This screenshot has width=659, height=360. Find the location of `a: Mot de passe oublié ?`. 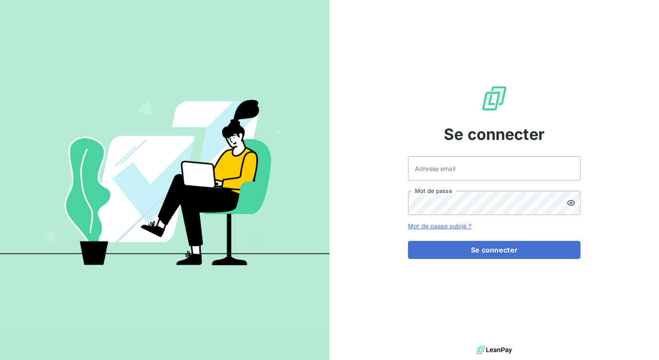

a: Mot de passe oublié ? is located at coordinates (440, 226).